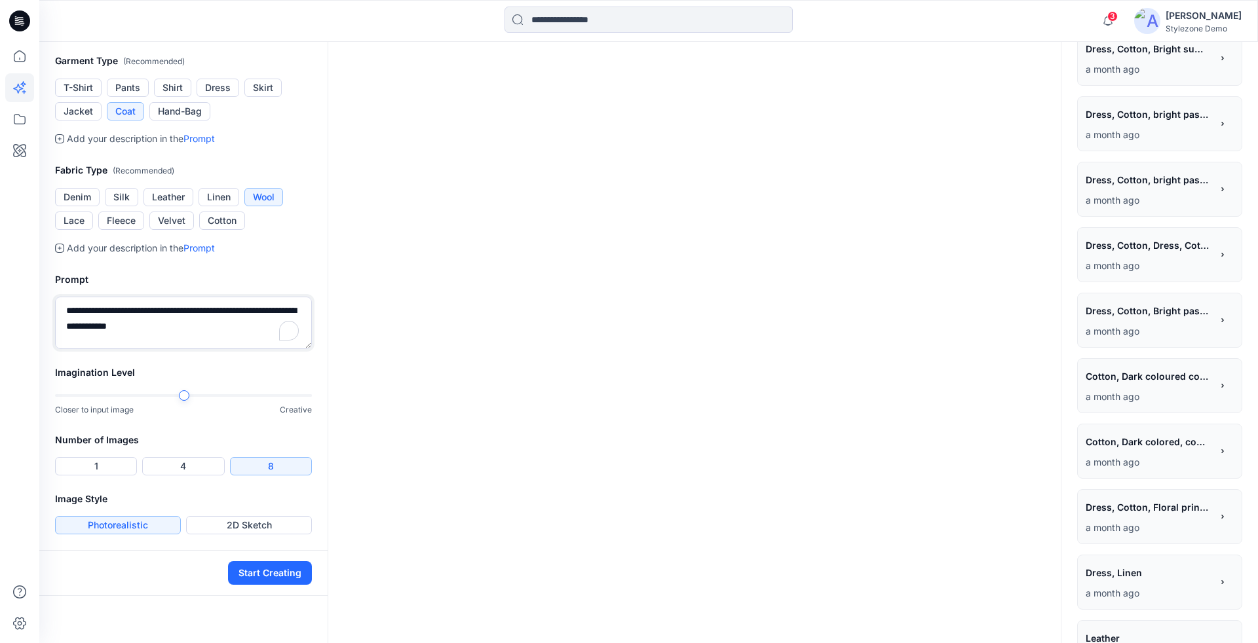 This screenshot has width=1258, height=643. What do you see at coordinates (1148, 397) in the screenshot?
I see `p: August 07, 2025` at bounding box center [1148, 397].